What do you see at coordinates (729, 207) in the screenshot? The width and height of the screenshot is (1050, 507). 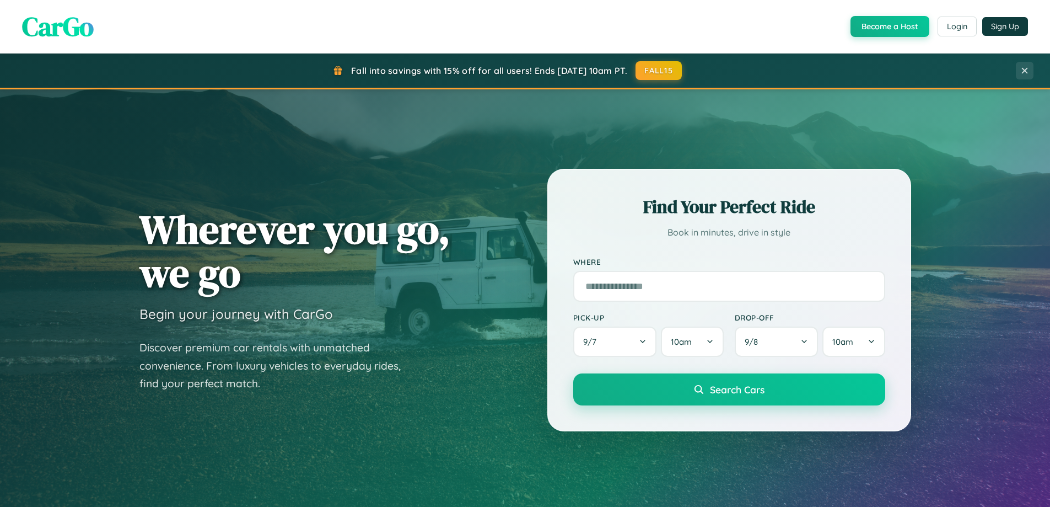 I see `h2: Find Your Perfect Ride` at bounding box center [729, 207].